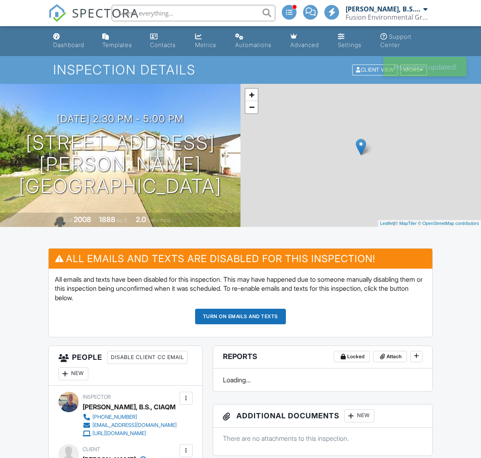  Describe the element at coordinates (252, 95) in the screenshot. I see `a: Zoom in` at that location.